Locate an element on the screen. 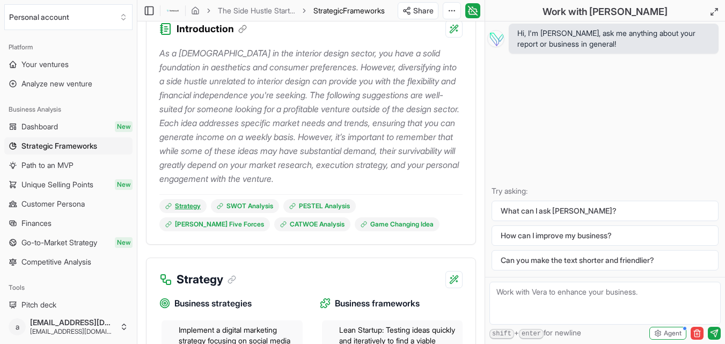 The width and height of the screenshot is (725, 344). button: Share is located at coordinates (418, 11).